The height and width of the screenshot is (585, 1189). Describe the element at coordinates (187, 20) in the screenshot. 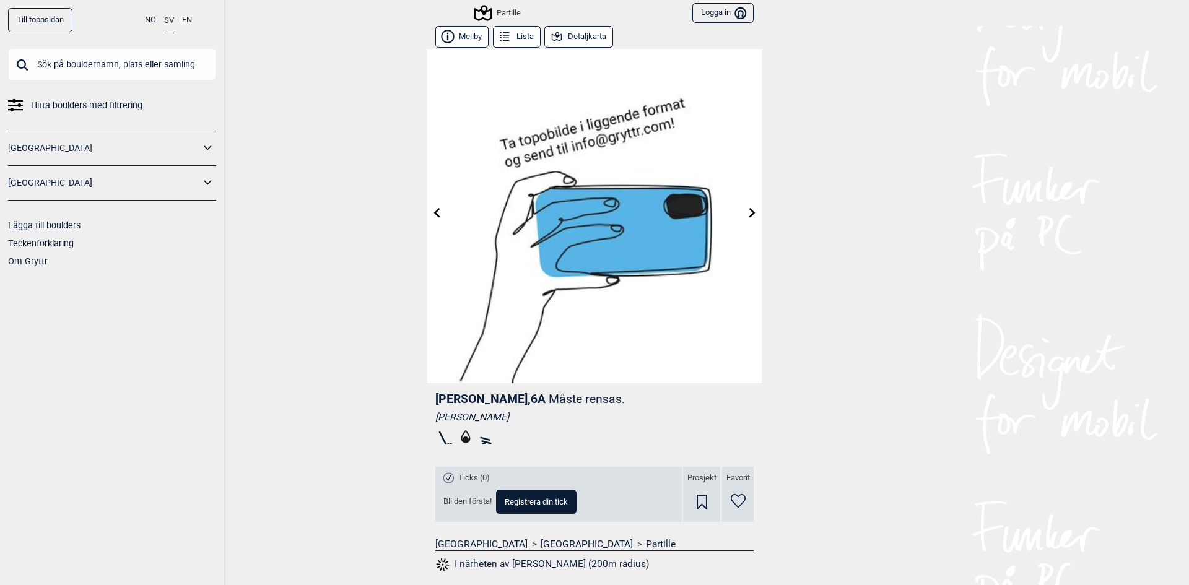

I see `button: EN` at that location.